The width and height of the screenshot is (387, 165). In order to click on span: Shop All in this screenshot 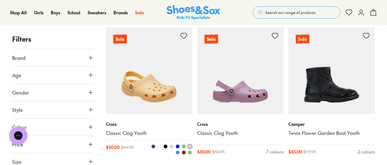, I will do `click(18, 12)`.